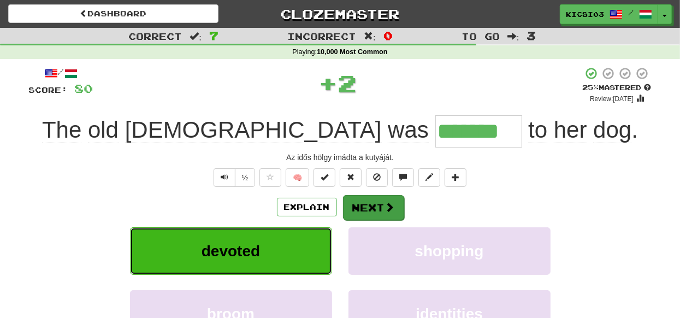 Image resolution: width=680 pixels, height=318 pixels. Describe the element at coordinates (456, 178) in the screenshot. I see `button: Add to collection (alt+a)` at that location.